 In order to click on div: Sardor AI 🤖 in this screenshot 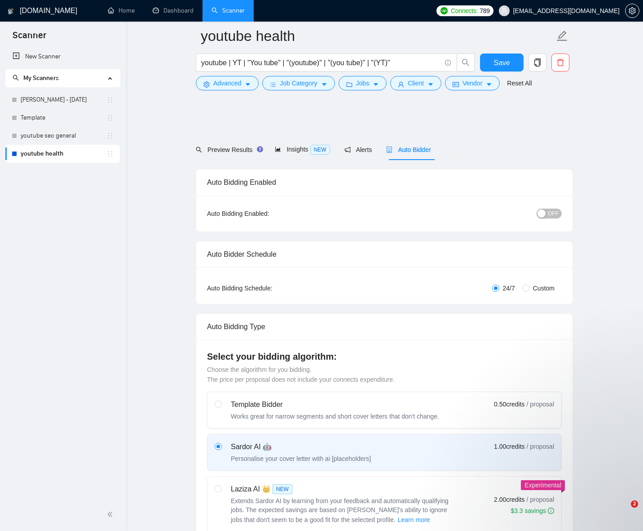, I will do `click(301, 447)`.